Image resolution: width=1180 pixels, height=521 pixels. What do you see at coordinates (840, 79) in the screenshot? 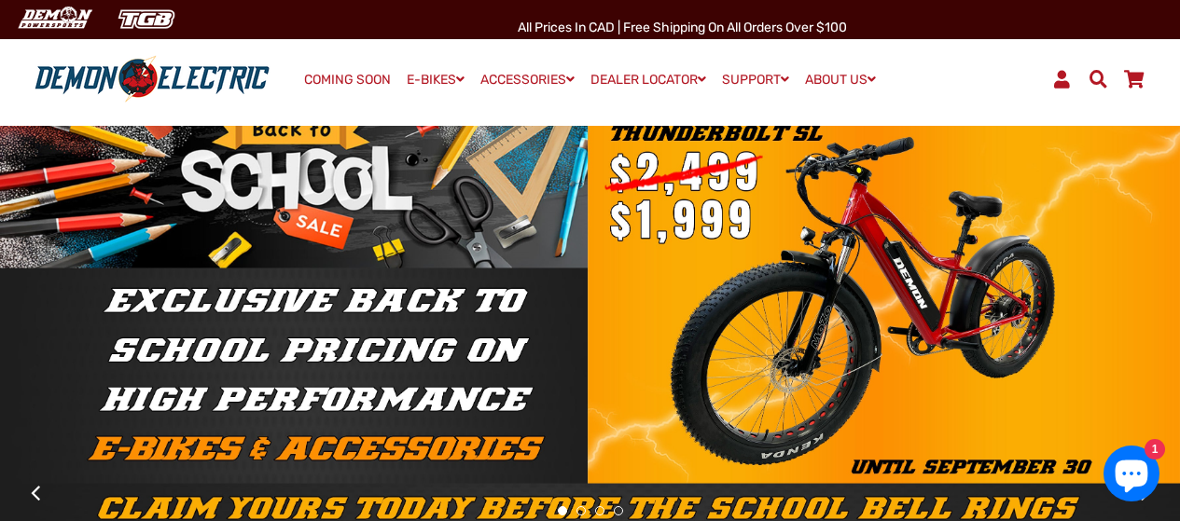
I see `a: ABOUT US` at bounding box center [840, 79].